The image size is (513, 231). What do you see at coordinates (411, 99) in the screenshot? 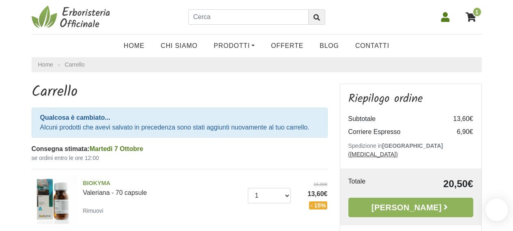
I see `h3: Riepilogo ordine` at bounding box center [411, 99].